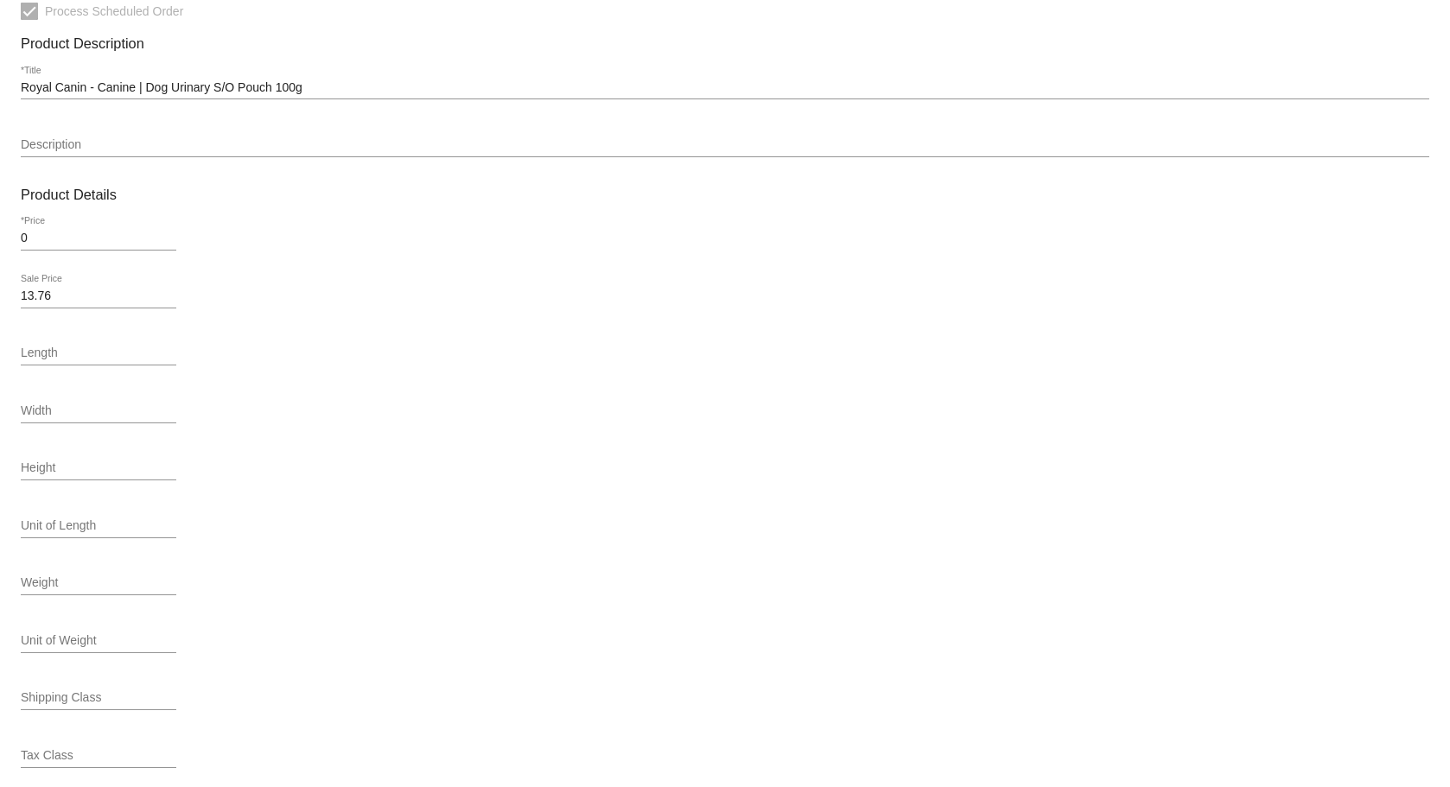  What do you see at coordinates (725, 145) in the screenshot?
I see `input: Description` at bounding box center [725, 145].